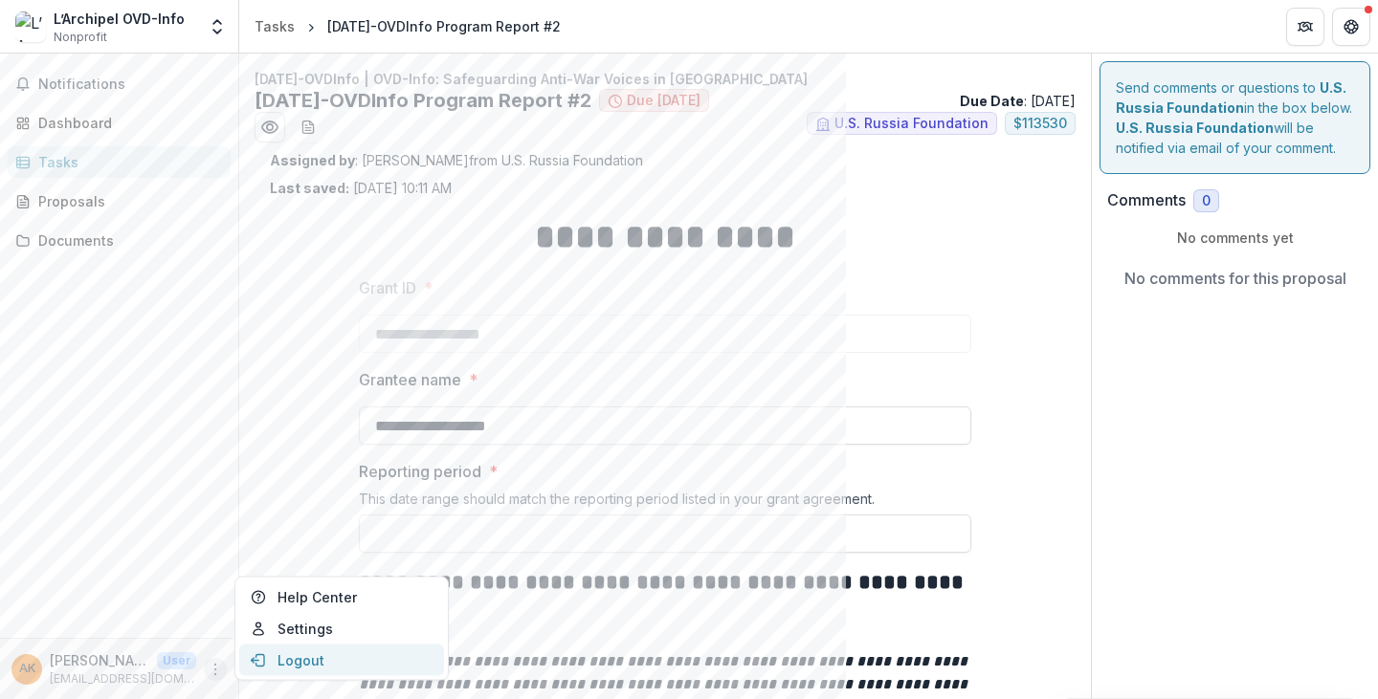 The width and height of the screenshot is (1378, 699). What do you see at coordinates (270, 127) in the screenshot?
I see `button: Preview 7a2f7ad6-6e19-4e24-9ec7-29787dee11aa.pdf` at bounding box center [270, 127].